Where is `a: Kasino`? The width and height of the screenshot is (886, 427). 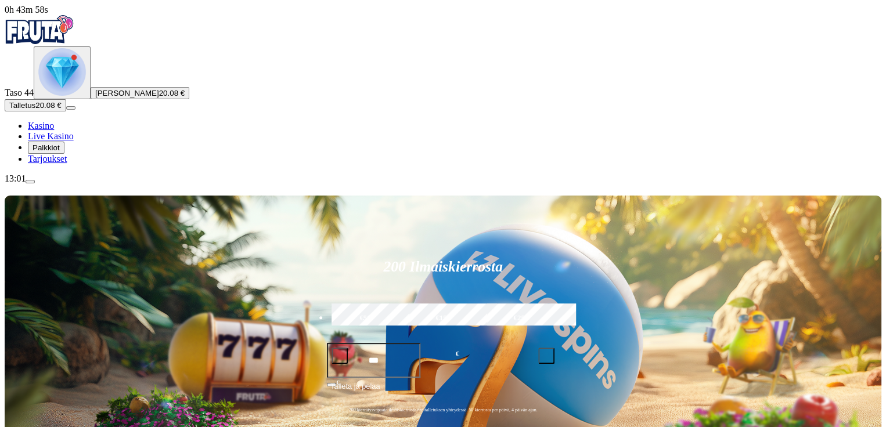
a: Kasino is located at coordinates (41, 125).